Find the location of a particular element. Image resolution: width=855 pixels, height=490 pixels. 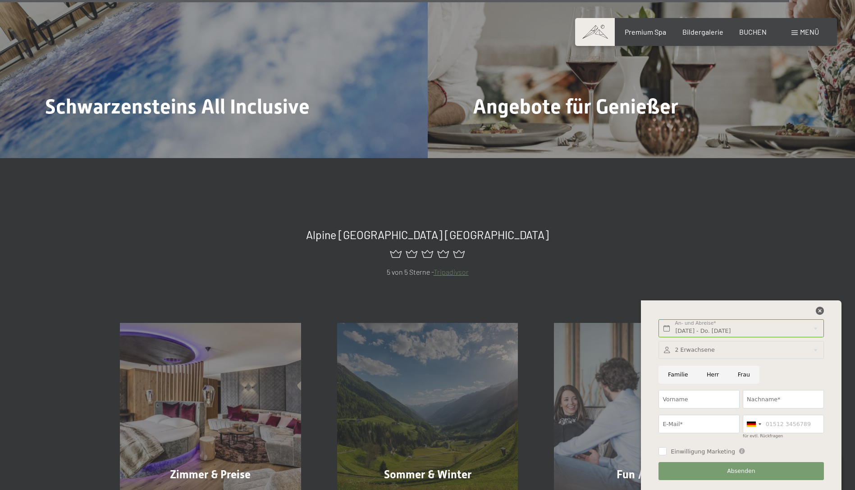

span: BUCHEN is located at coordinates (753, 32).